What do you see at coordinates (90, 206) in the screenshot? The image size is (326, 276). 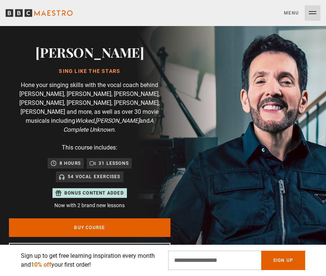 I see `p: Now with 2 brand new lessons` at bounding box center [90, 206].